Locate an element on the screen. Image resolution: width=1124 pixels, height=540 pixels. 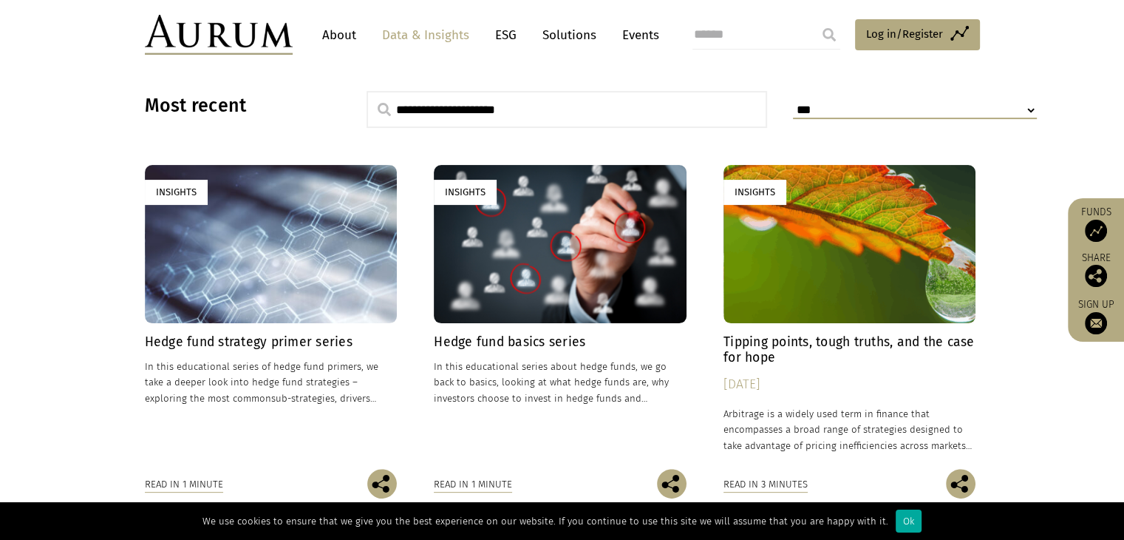
a: Insights Hedge fund basics series In this educational series about hedge funds, we go back to bas... is located at coordinates (560, 316).